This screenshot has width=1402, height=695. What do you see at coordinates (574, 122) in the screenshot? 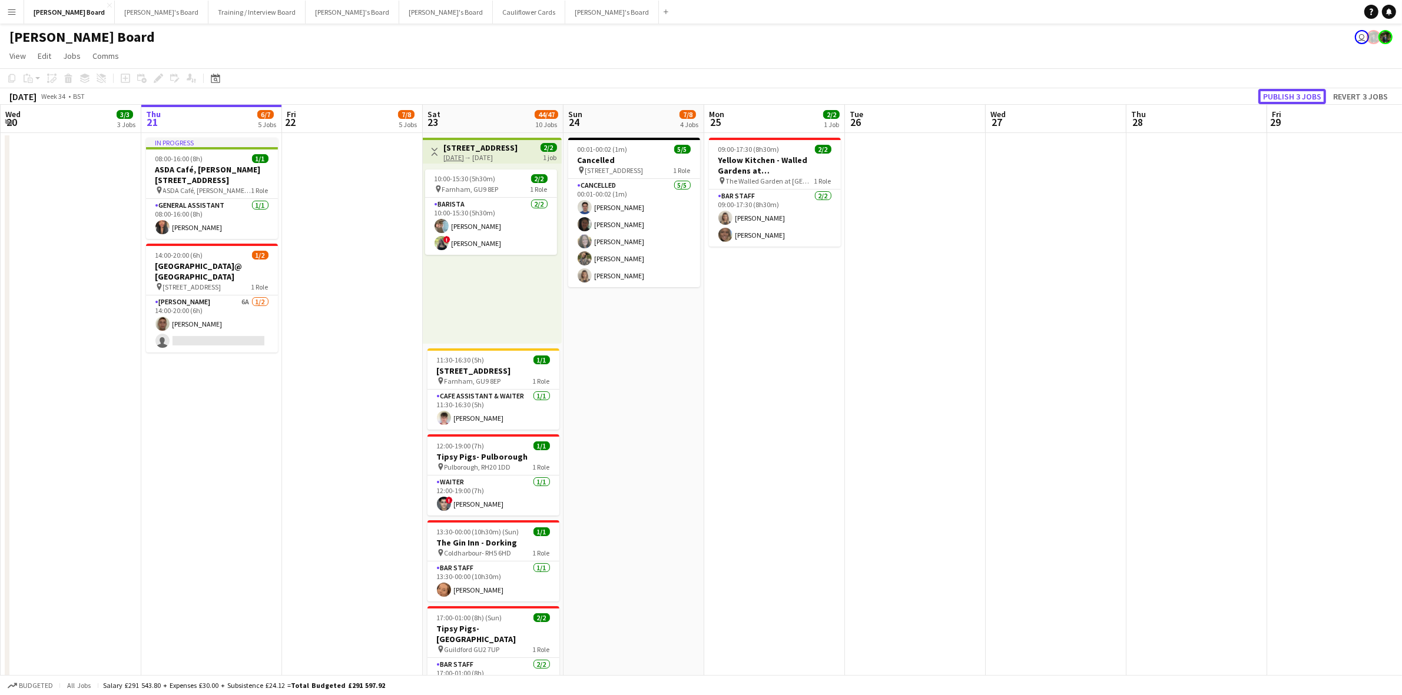
I see `span: 24` at bounding box center [574, 122].